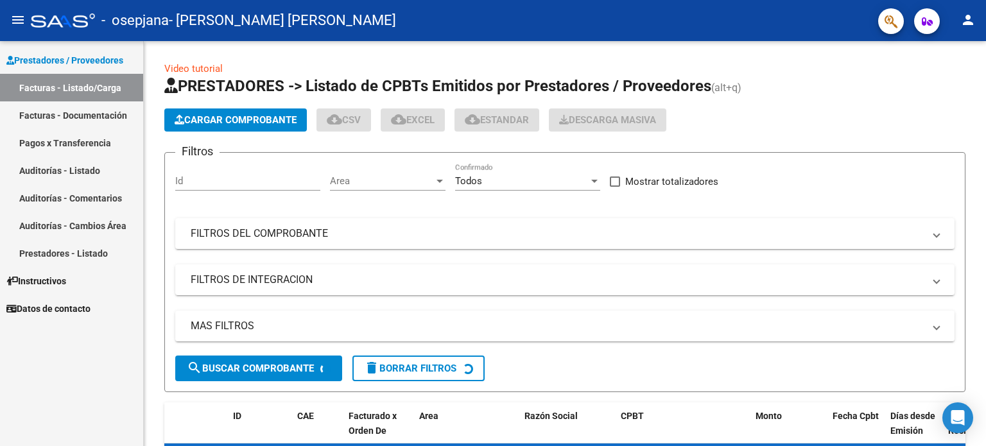 The height and width of the screenshot is (446, 986). Describe the element at coordinates (913, 423) in the screenshot. I see `span: Días desde Emisión` at that location.